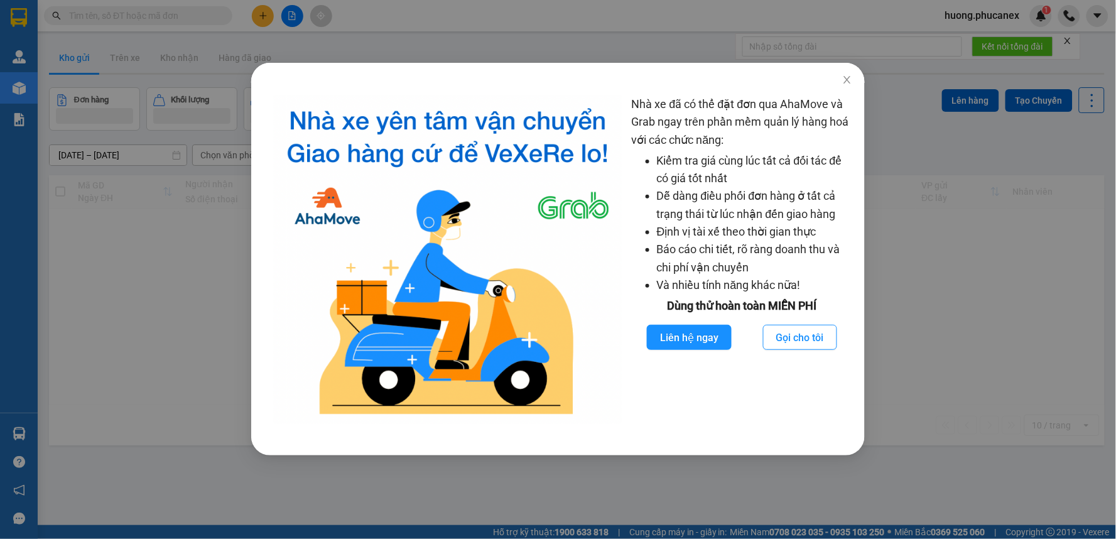 This screenshot has height=539, width=1116. Describe the element at coordinates (755, 285) in the screenshot. I see `li: Và nhiều tính năng khác nữa!` at that location.